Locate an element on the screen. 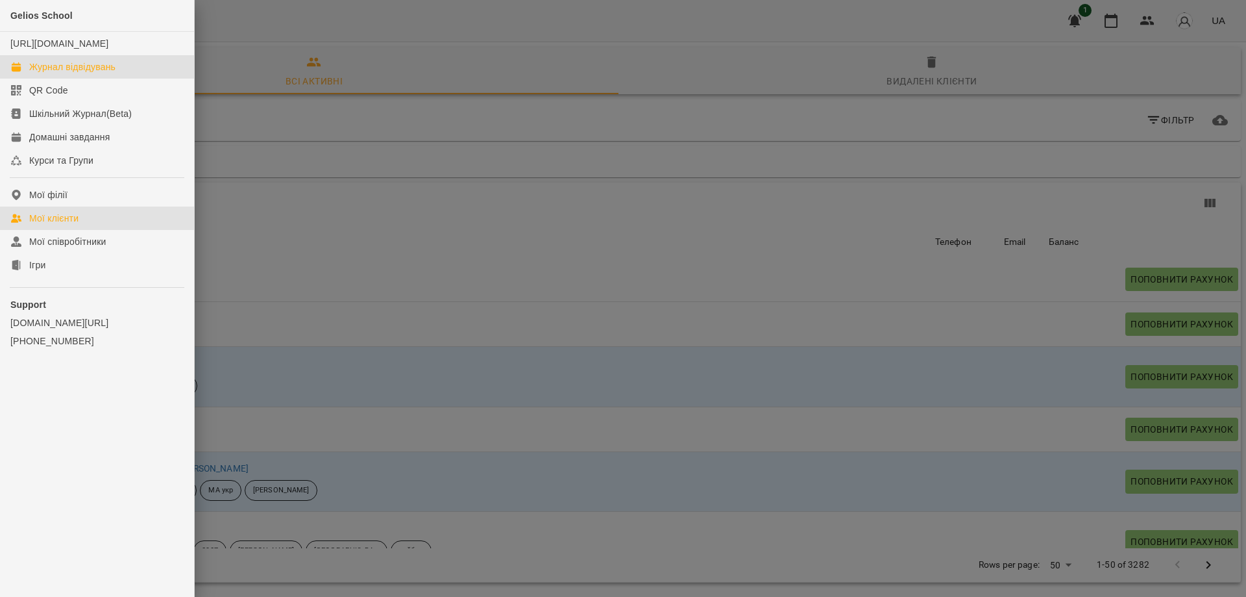  div: Домашні завдання is located at coordinates (69, 137).